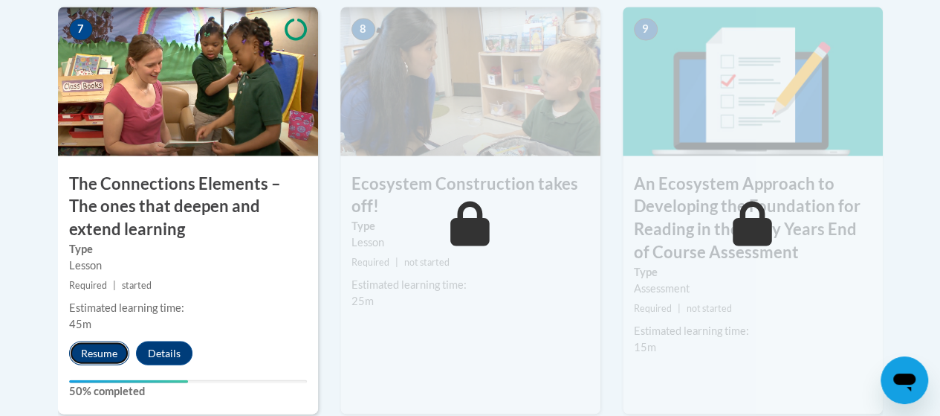 Image resolution: width=940 pixels, height=416 pixels. What do you see at coordinates (137, 285) in the screenshot?
I see `span: started` at bounding box center [137, 285].